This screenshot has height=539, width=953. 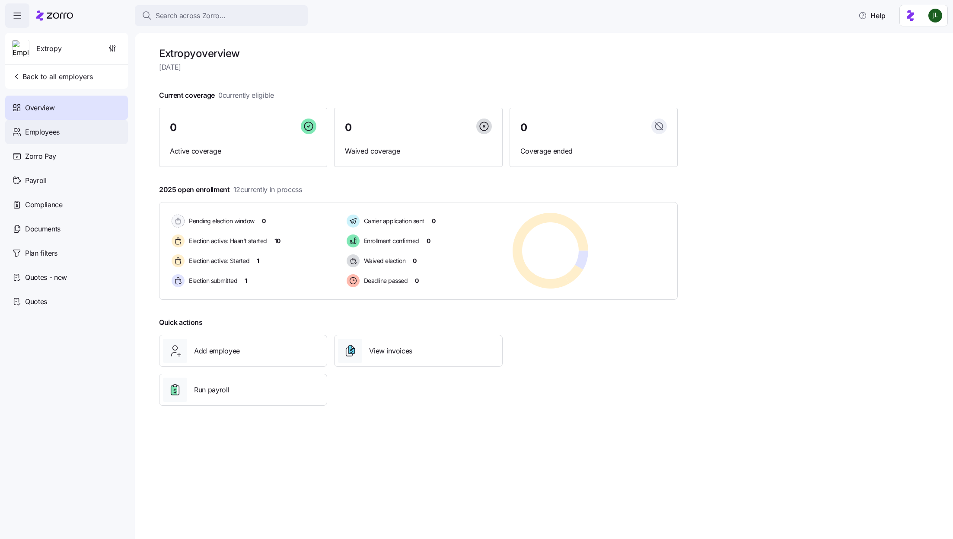 I want to click on span: Election submitted, so click(x=212, y=281).